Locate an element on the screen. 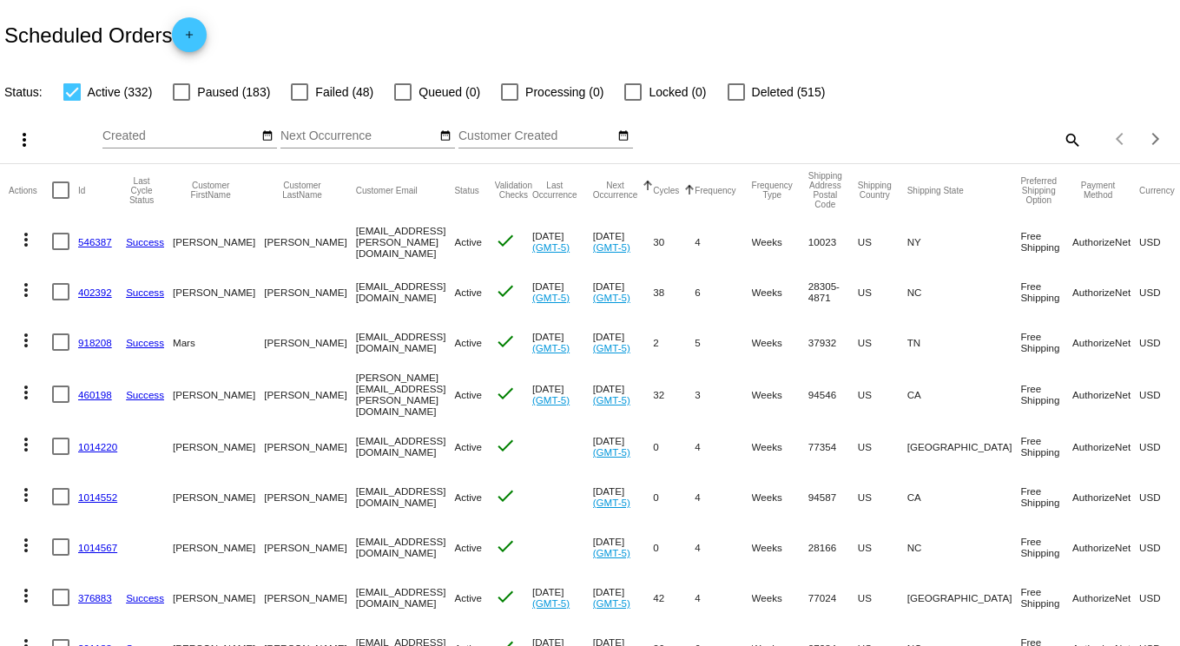 This screenshot has width=1180, height=646. button: Change sorting for Frequency is located at coordinates (715, 190).